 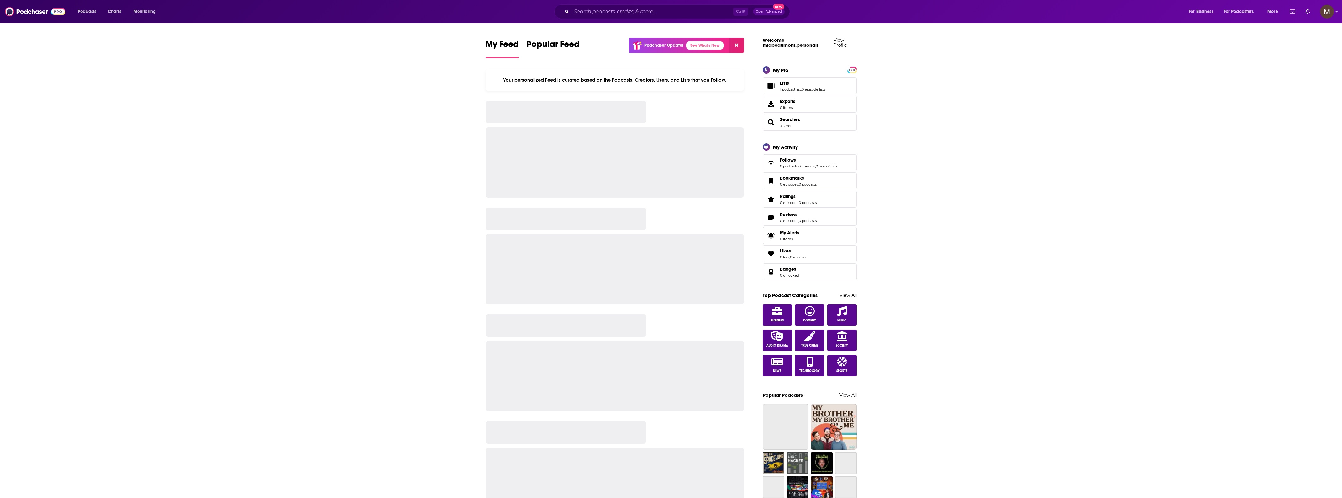 What do you see at coordinates (842, 315) in the screenshot?
I see `a: Music` at bounding box center [842, 315].